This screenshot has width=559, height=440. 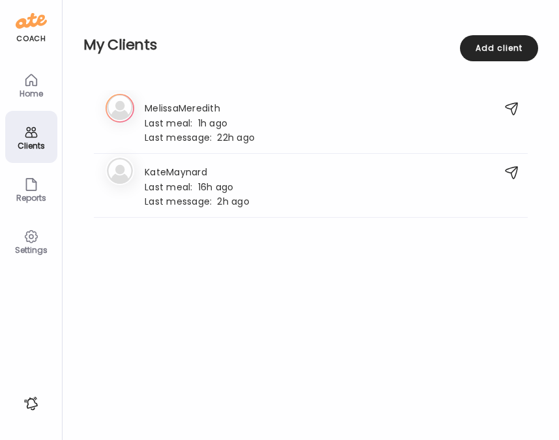 What do you see at coordinates (31, 21) in the screenshot?
I see `img: ate` at bounding box center [31, 21].